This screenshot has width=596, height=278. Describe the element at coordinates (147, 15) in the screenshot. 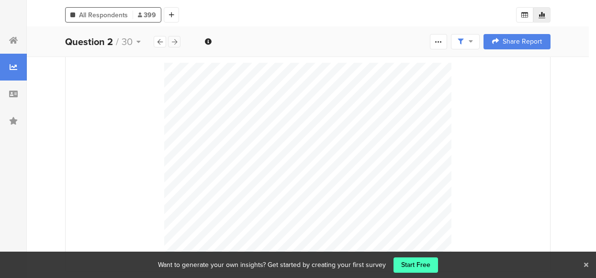

I see `span: 399` at that location.